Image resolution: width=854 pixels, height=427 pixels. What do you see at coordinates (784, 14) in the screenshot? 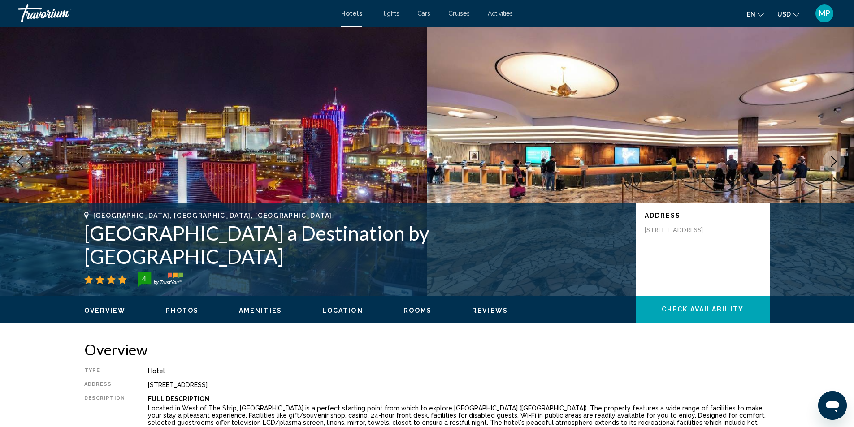
I see `span: USD` at bounding box center [784, 14].